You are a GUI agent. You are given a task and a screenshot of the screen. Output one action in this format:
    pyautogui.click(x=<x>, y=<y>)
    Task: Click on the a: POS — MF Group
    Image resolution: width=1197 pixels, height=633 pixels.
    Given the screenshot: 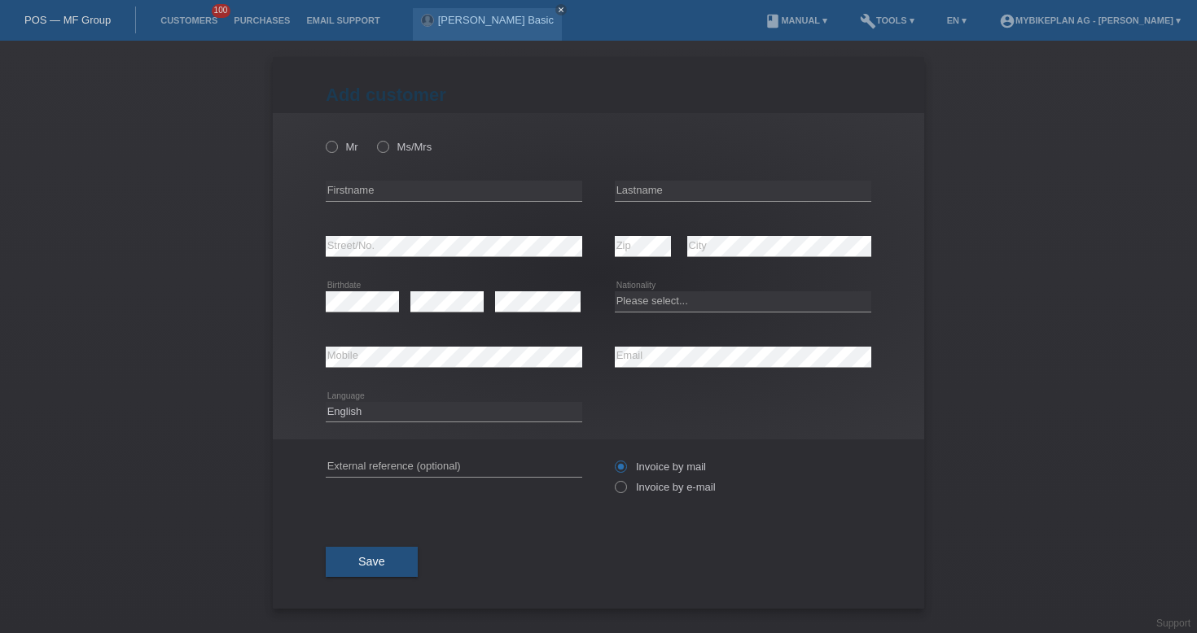 What is the action you would take?
    pyautogui.click(x=68, y=20)
    